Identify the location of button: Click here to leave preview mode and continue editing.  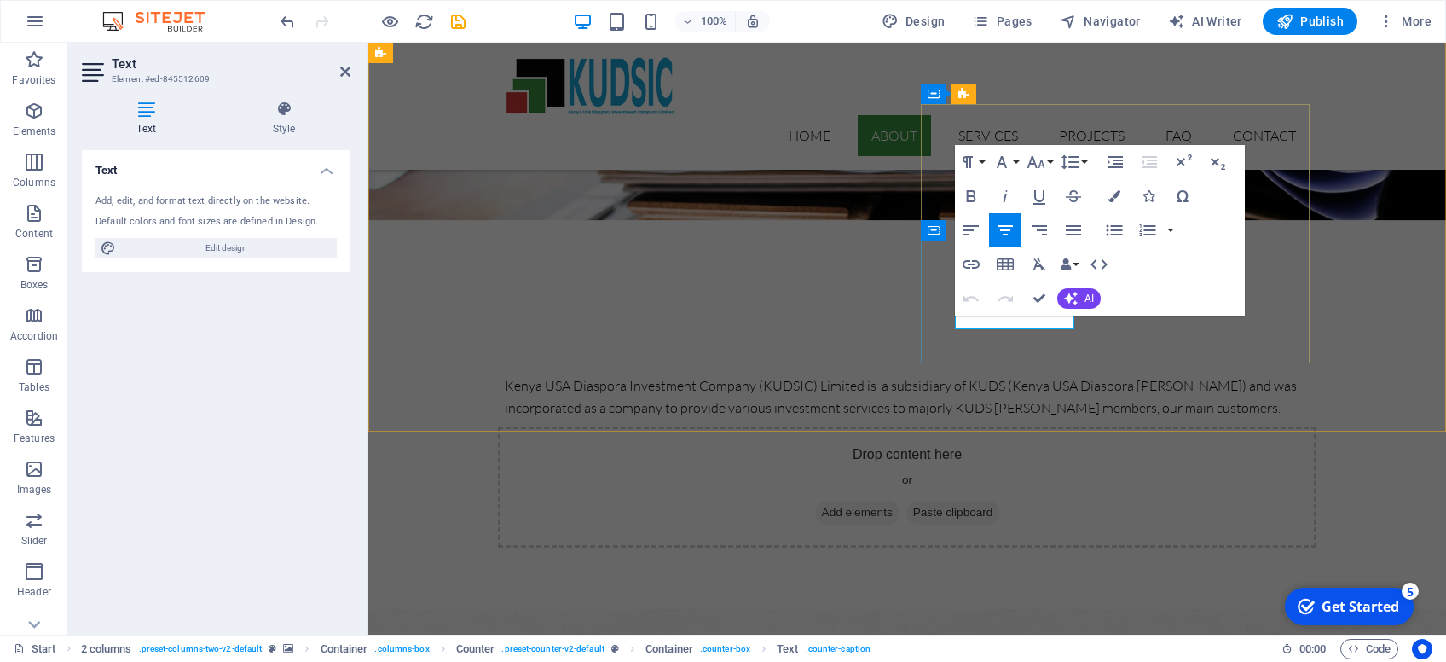
(390, 21).